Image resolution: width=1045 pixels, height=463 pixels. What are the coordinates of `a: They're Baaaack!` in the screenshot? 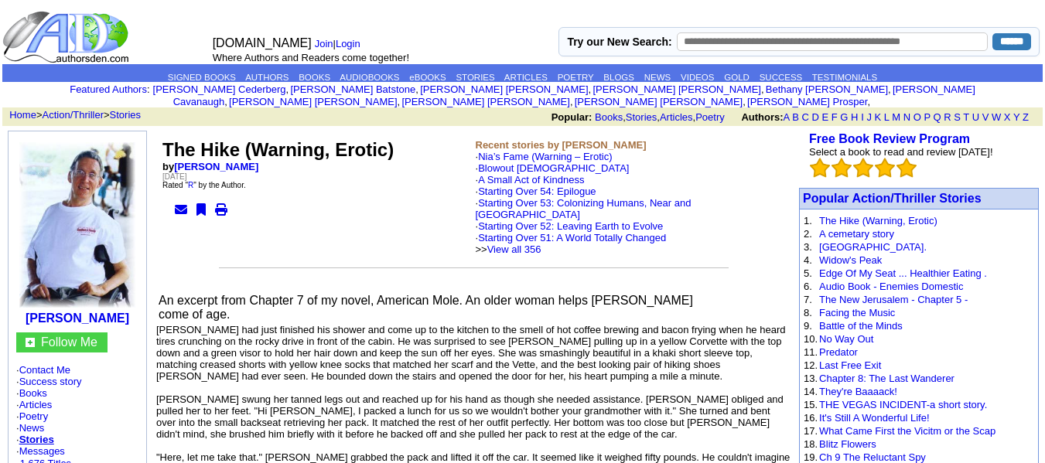 It's located at (858, 391).